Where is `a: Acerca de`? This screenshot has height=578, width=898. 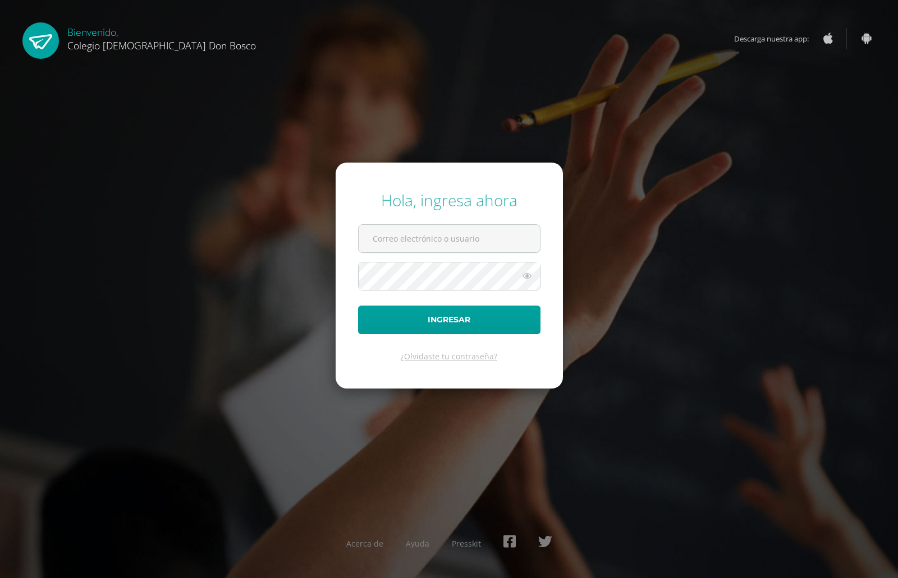 a: Acerca de is located at coordinates (365, 544).